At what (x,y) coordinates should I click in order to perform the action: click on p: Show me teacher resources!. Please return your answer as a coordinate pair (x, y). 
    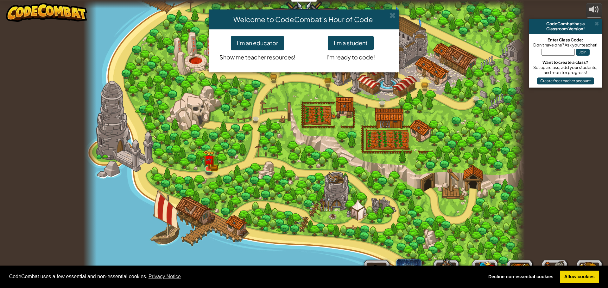
    Looking at the image, I should click on (257, 56).